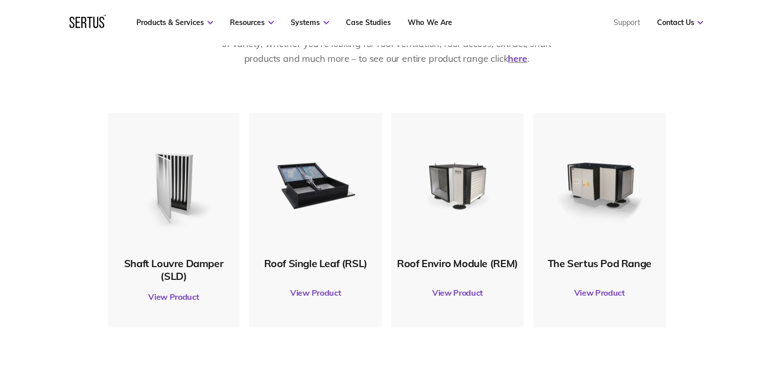  What do you see at coordinates (368, 22) in the screenshot?
I see `a: Case Studies` at bounding box center [368, 22].